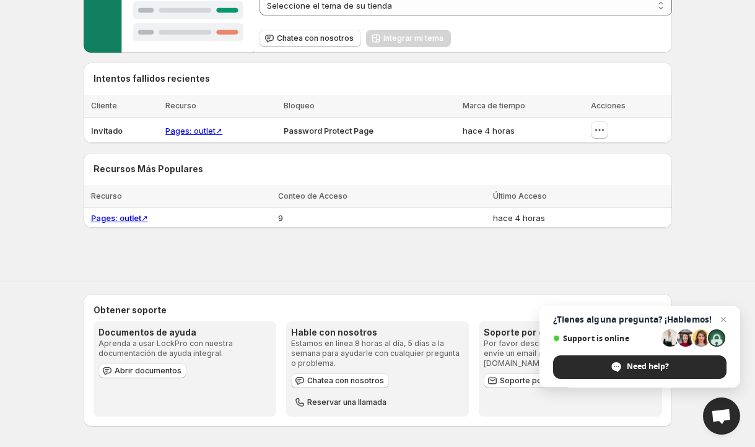 The image size is (755, 447). I want to click on span: Invitado, so click(106, 131).